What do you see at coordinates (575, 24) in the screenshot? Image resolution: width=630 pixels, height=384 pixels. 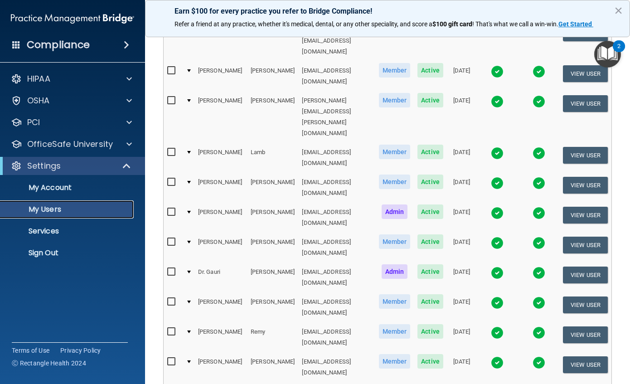 I see `a: Get Started` at bounding box center [575, 24].